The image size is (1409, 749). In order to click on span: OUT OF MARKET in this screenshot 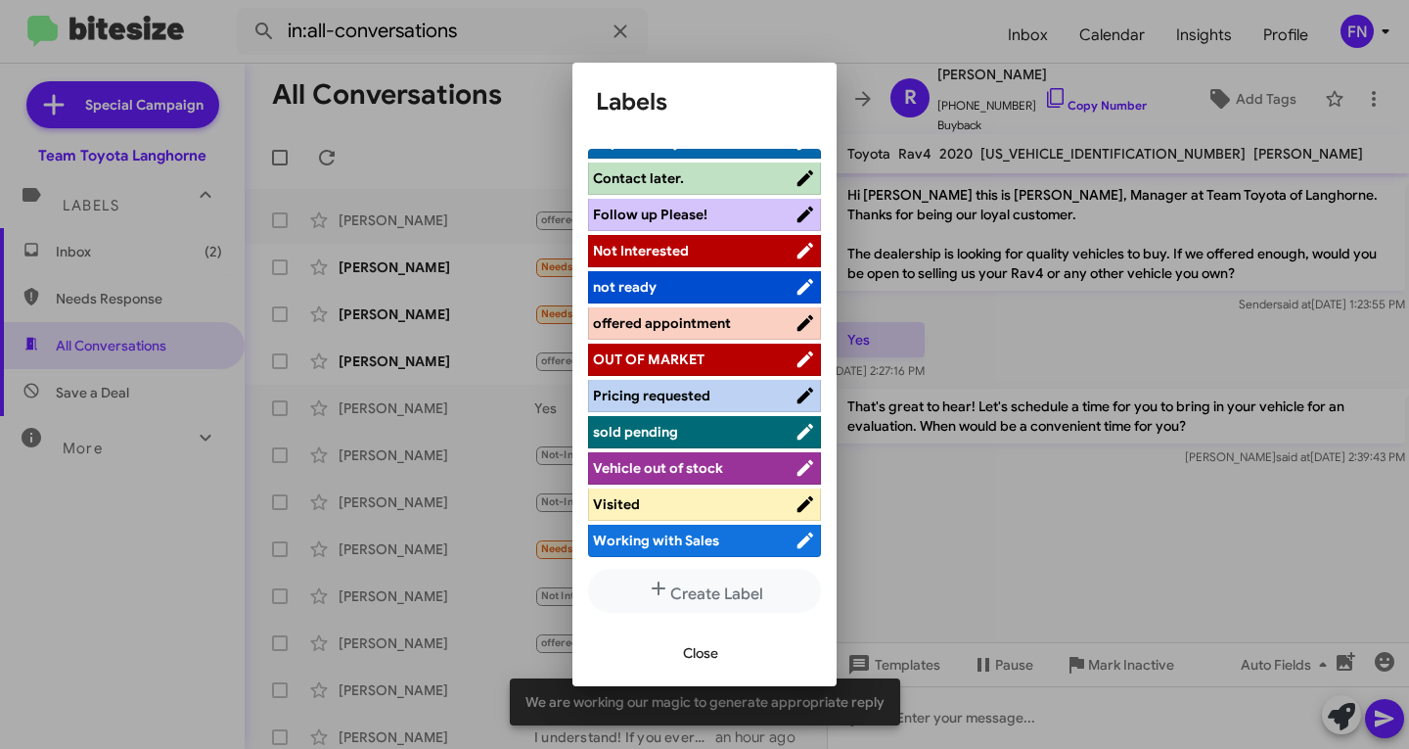, I will do `click(649, 359)`.